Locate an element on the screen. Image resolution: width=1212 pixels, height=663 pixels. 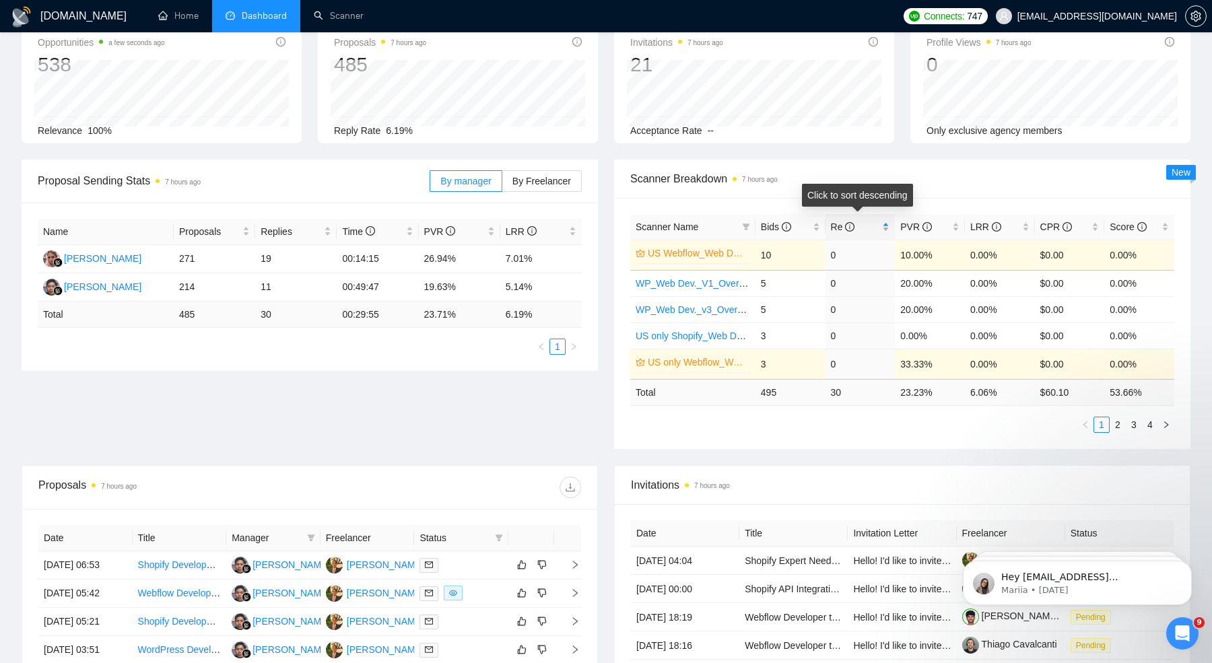
a: WP_Web Dev._V1_Over$40 is located at coordinates (695, 283).